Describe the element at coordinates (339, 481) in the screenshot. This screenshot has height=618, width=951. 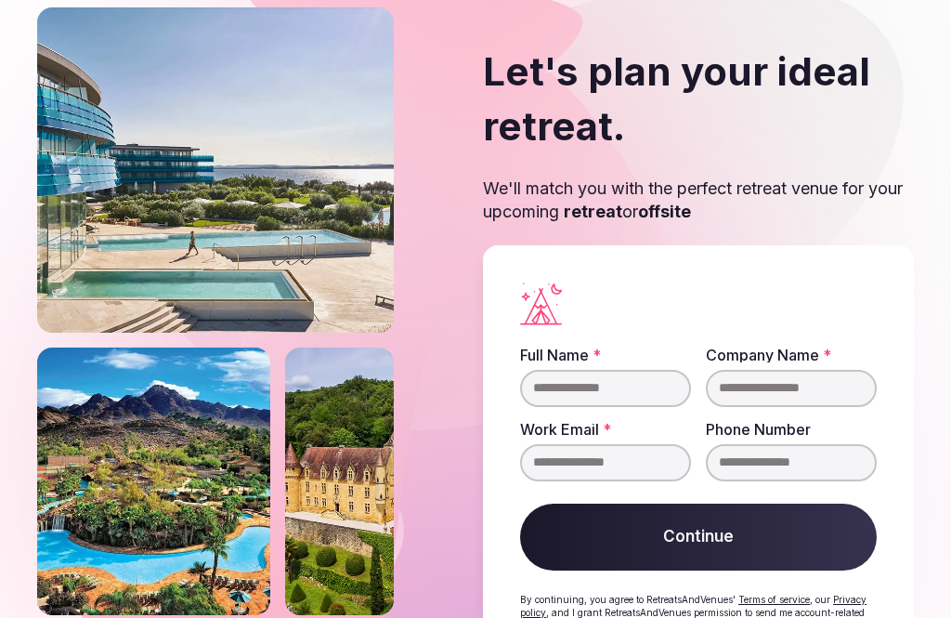
I see `img: Castle on a slope` at that location.